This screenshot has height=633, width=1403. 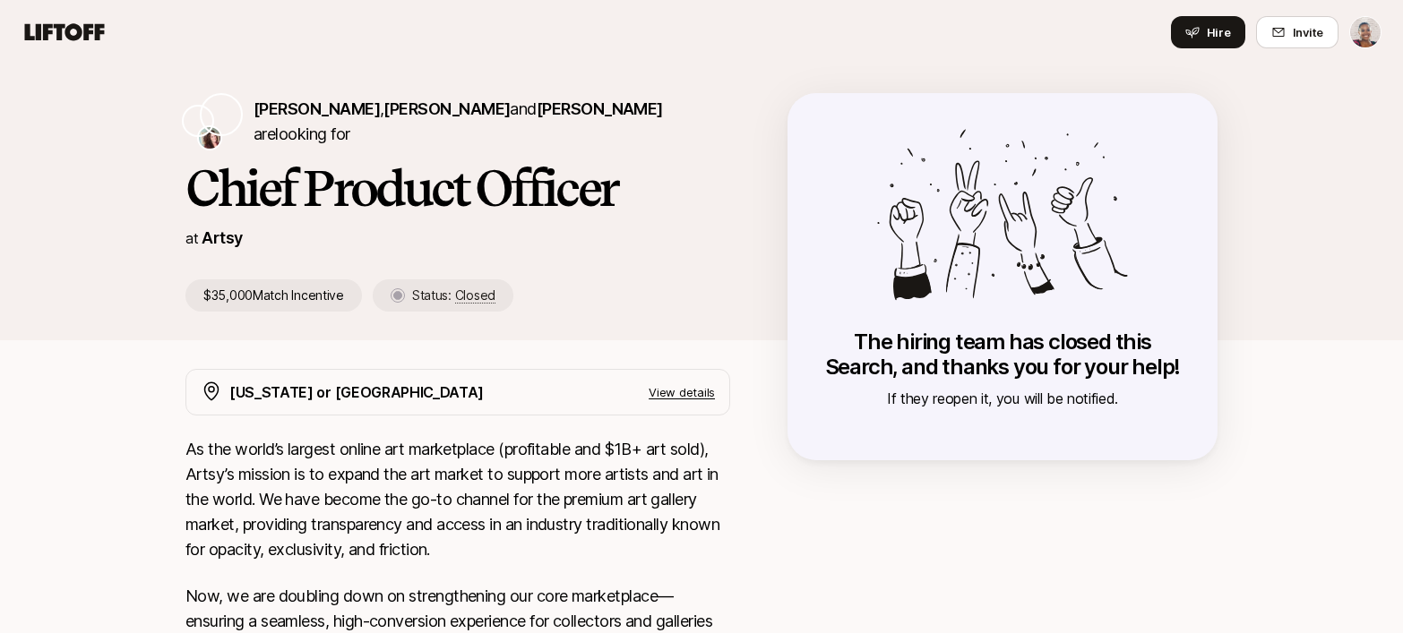 What do you see at coordinates (458, 188) in the screenshot?
I see `h1: Chief Product Officer` at bounding box center [458, 188].